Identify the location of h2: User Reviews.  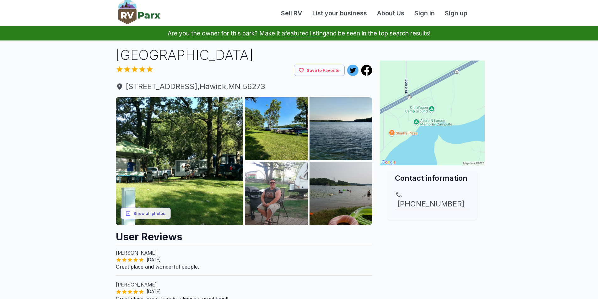
(244, 235).